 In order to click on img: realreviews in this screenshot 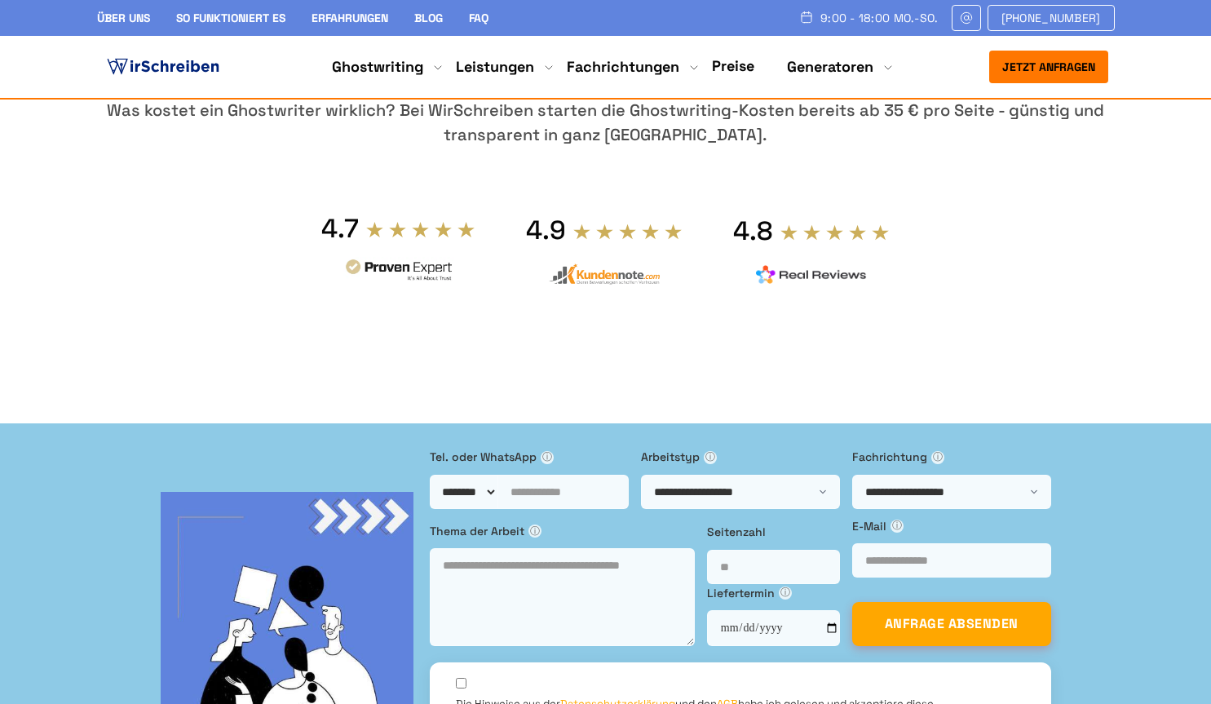, I will do `click(811, 275)`.